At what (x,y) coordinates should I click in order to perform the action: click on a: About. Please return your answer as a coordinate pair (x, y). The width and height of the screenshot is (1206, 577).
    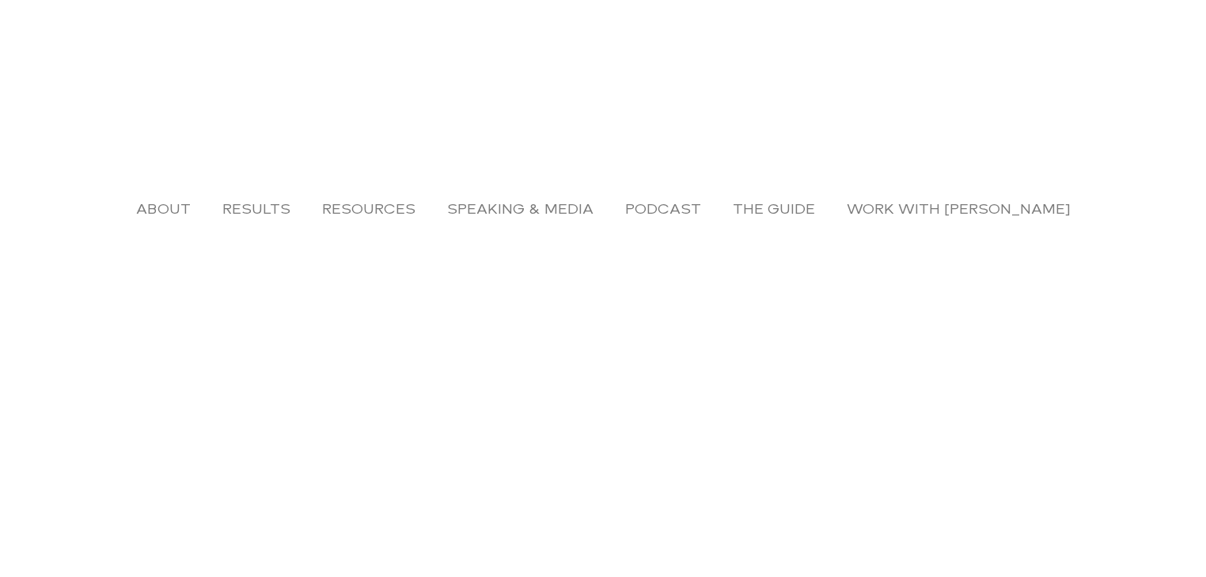
    Looking at the image, I should click on (163, 209).